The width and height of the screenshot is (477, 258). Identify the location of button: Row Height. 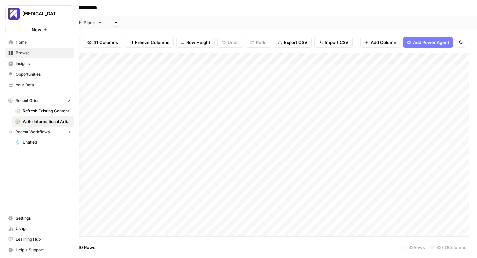
(196, 42).